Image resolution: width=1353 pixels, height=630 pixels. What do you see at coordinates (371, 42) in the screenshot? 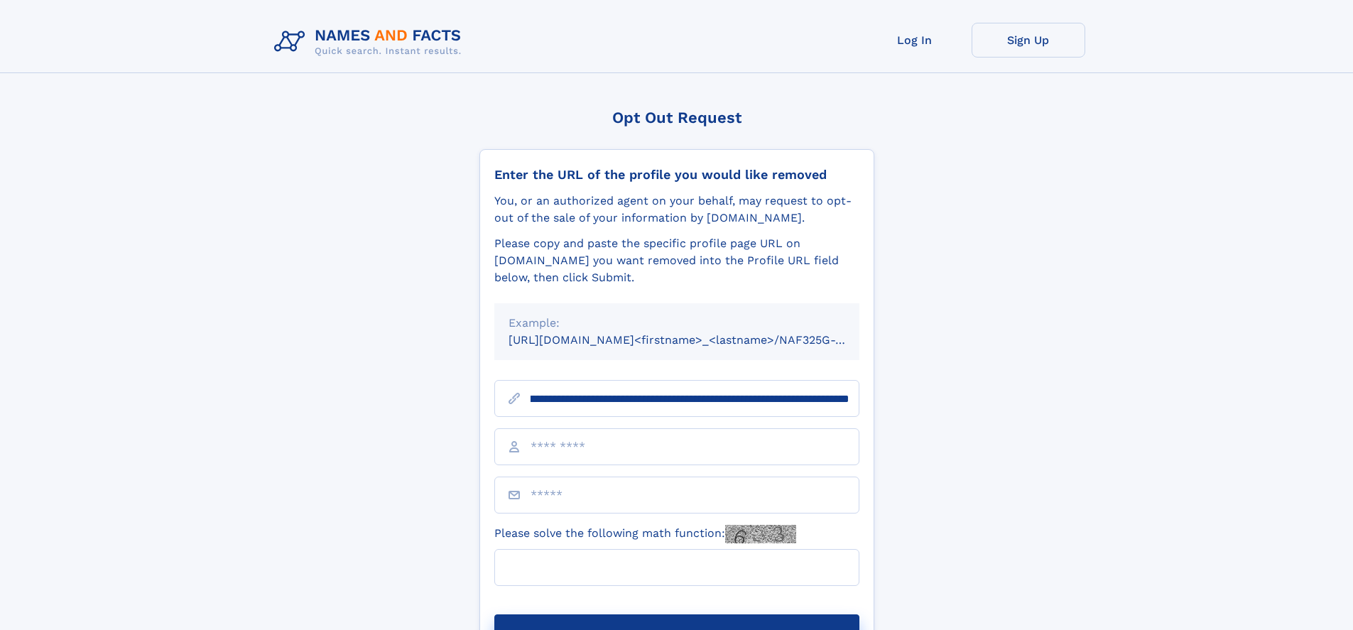
I see `img: Logo Names and Facts` at bounding box center [371, 42].